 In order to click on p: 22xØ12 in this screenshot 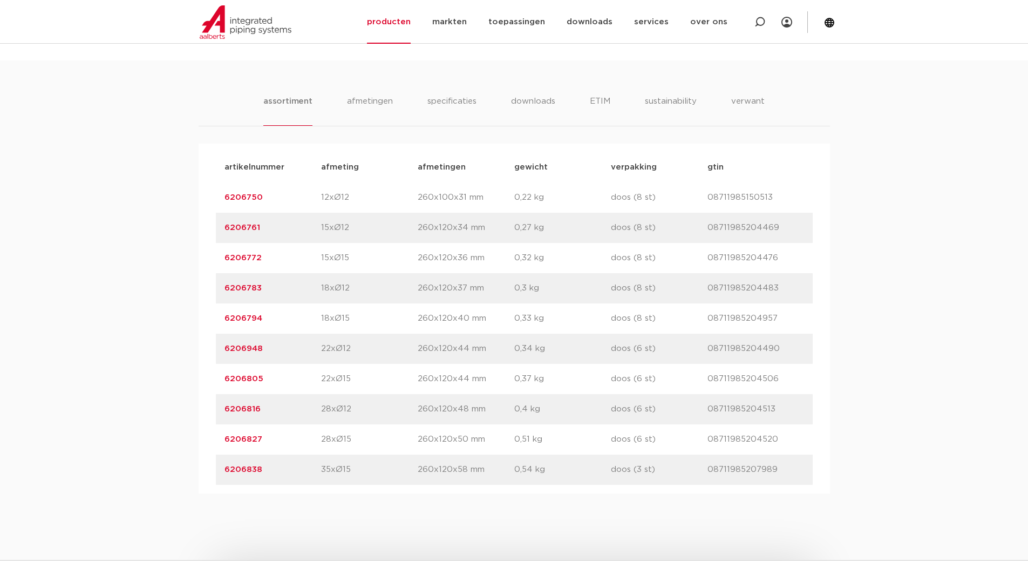, I will do `click(369, 349)`.